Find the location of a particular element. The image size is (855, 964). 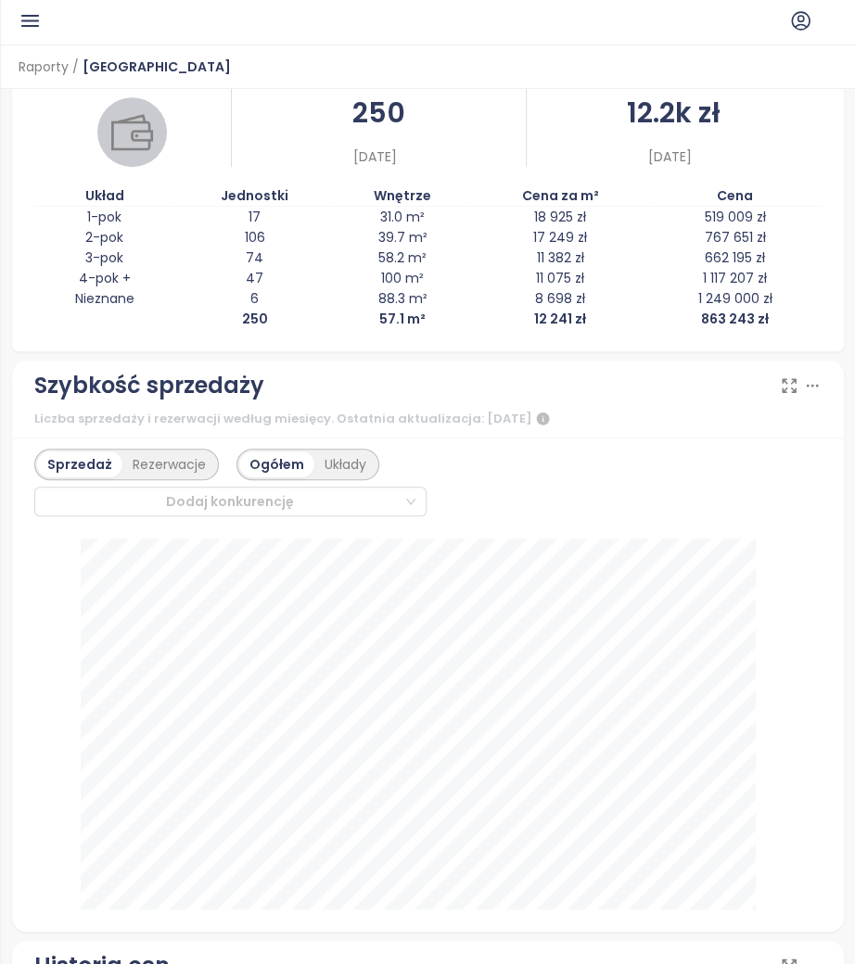

div: Układy is located at coordinates (345, 464).